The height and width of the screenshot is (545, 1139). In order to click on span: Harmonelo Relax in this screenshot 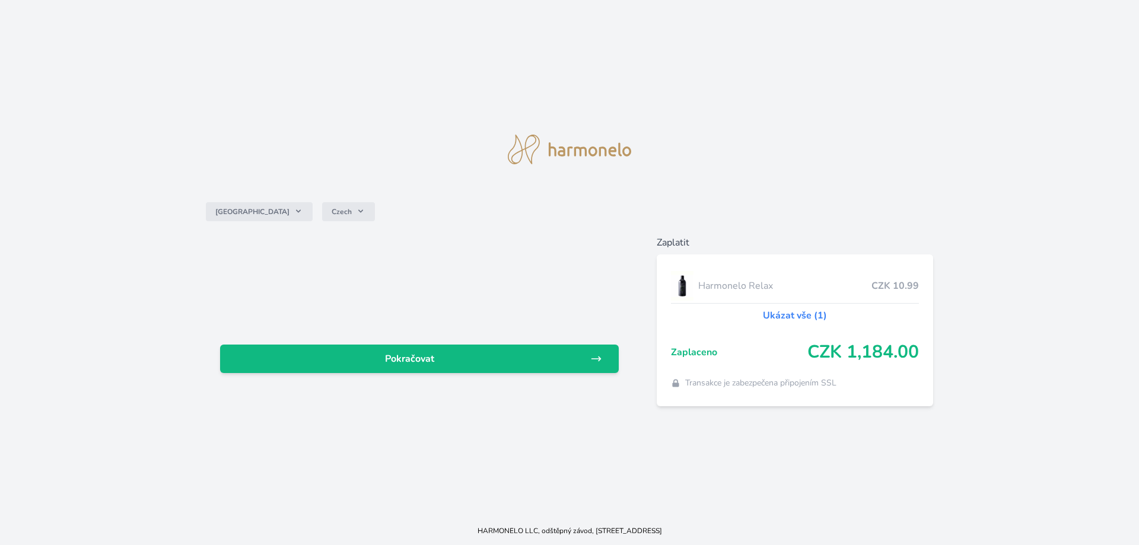, I will do `click(785, 286)`.